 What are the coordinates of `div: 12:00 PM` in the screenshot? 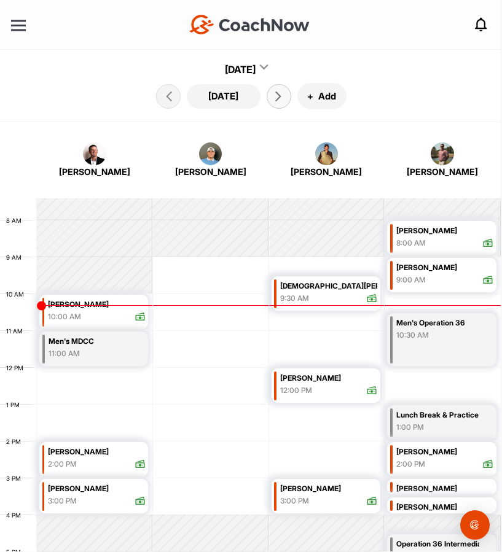 It's located at (296, 391).